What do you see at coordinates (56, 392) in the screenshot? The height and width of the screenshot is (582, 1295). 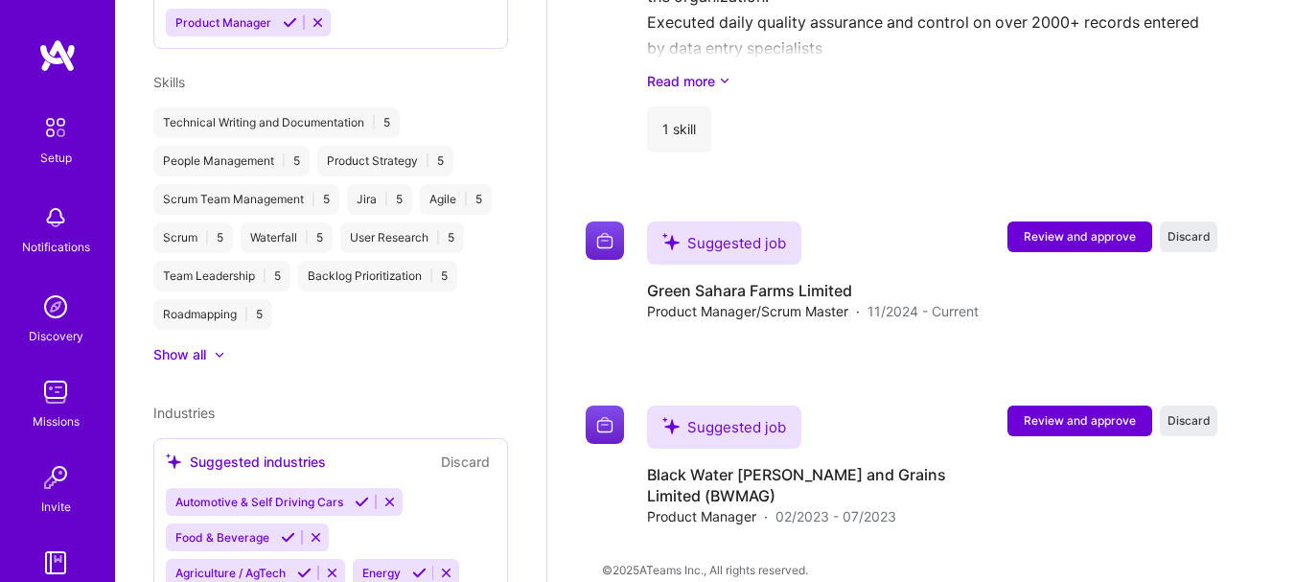 I see `img: teamwork` at bounding box center [56, 392].